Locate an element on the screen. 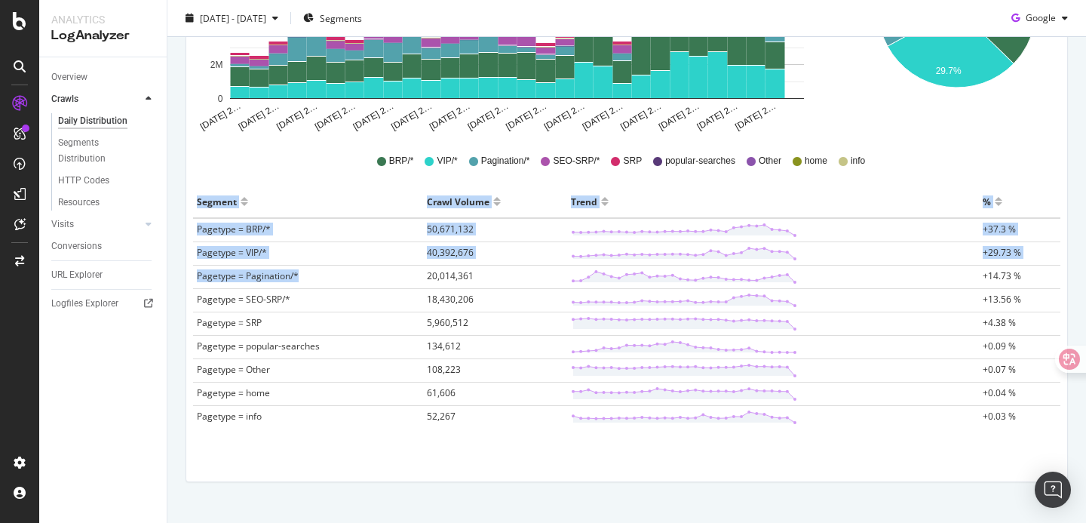  a: Visits is located at coordinates (96, 224).